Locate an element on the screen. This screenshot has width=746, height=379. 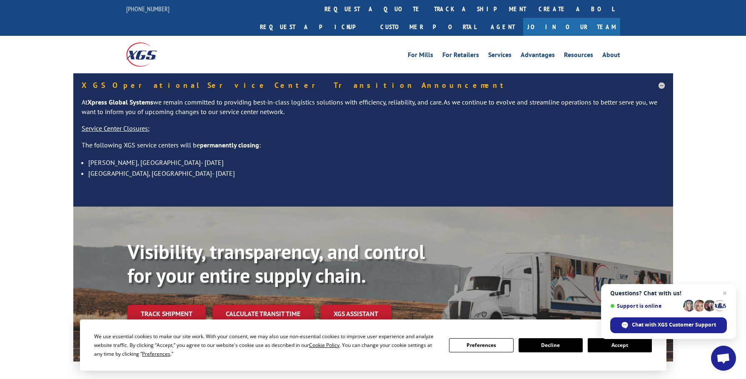
a: Track shipment is located at coordinates (167, 313).